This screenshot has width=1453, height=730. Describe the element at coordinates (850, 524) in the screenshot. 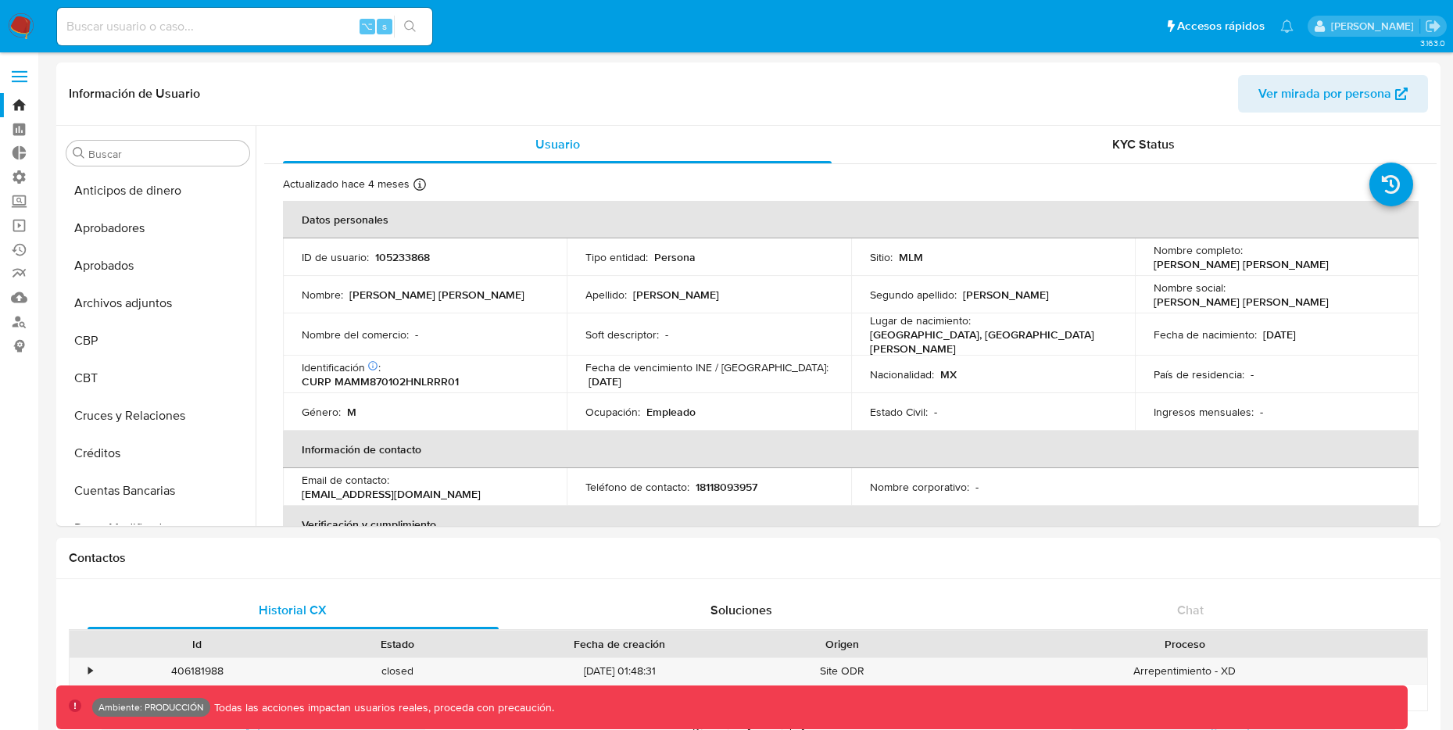

I see `th: Verificación y cumplimiento` at that location.